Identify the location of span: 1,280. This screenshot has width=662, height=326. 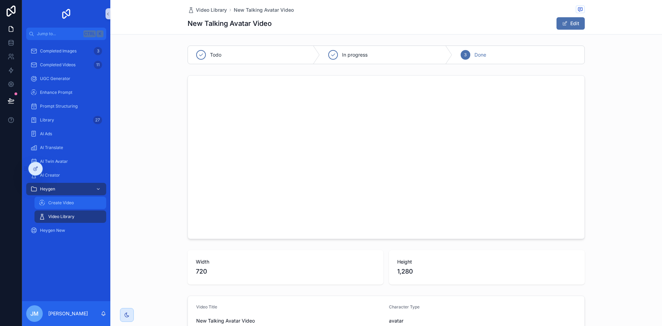
(487, 271).